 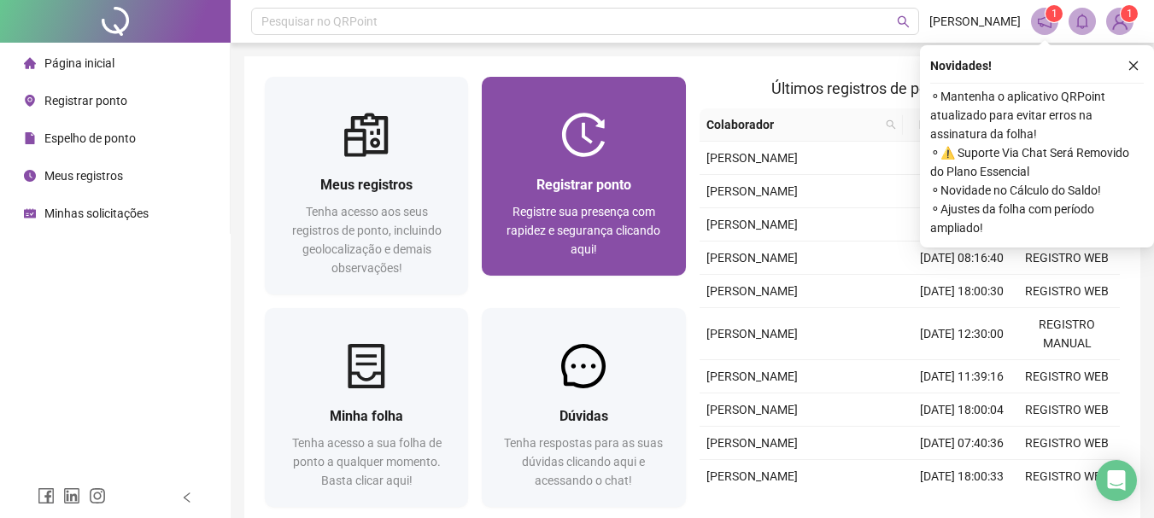 I want to click on span: left, so click(x=187, y=498).